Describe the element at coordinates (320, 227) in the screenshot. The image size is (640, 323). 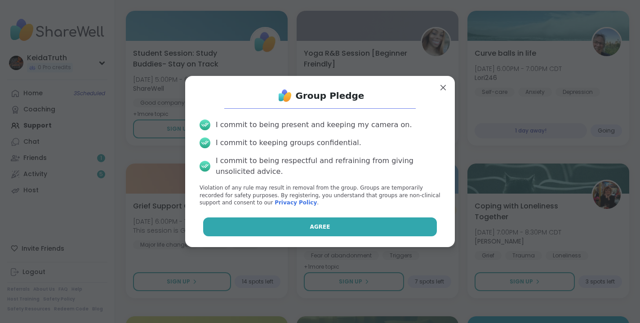
I see `span: Agree` at that location.